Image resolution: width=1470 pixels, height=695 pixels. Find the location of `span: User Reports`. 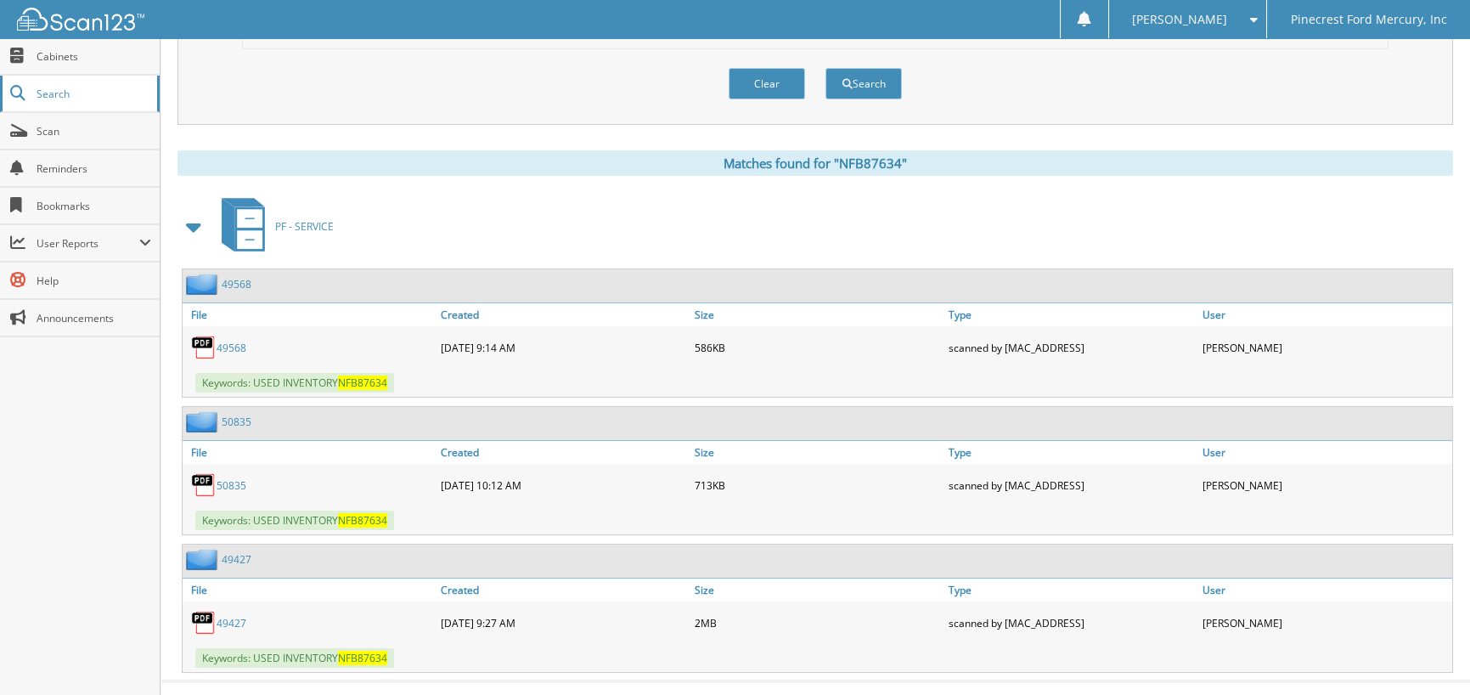

span: User Reports is located at coordinates (87, 243).